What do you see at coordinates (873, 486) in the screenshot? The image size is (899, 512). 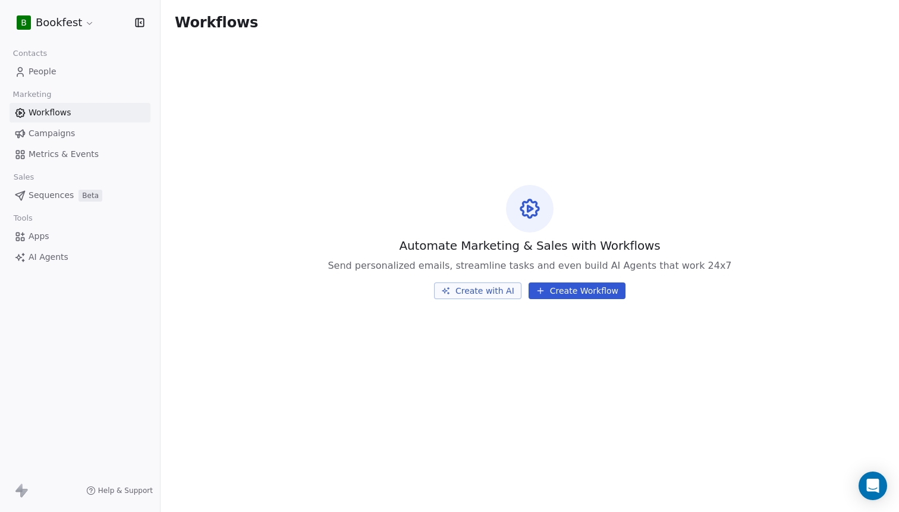 I see `div: Open Intercom Messenger` at bounding box center [873, 486].